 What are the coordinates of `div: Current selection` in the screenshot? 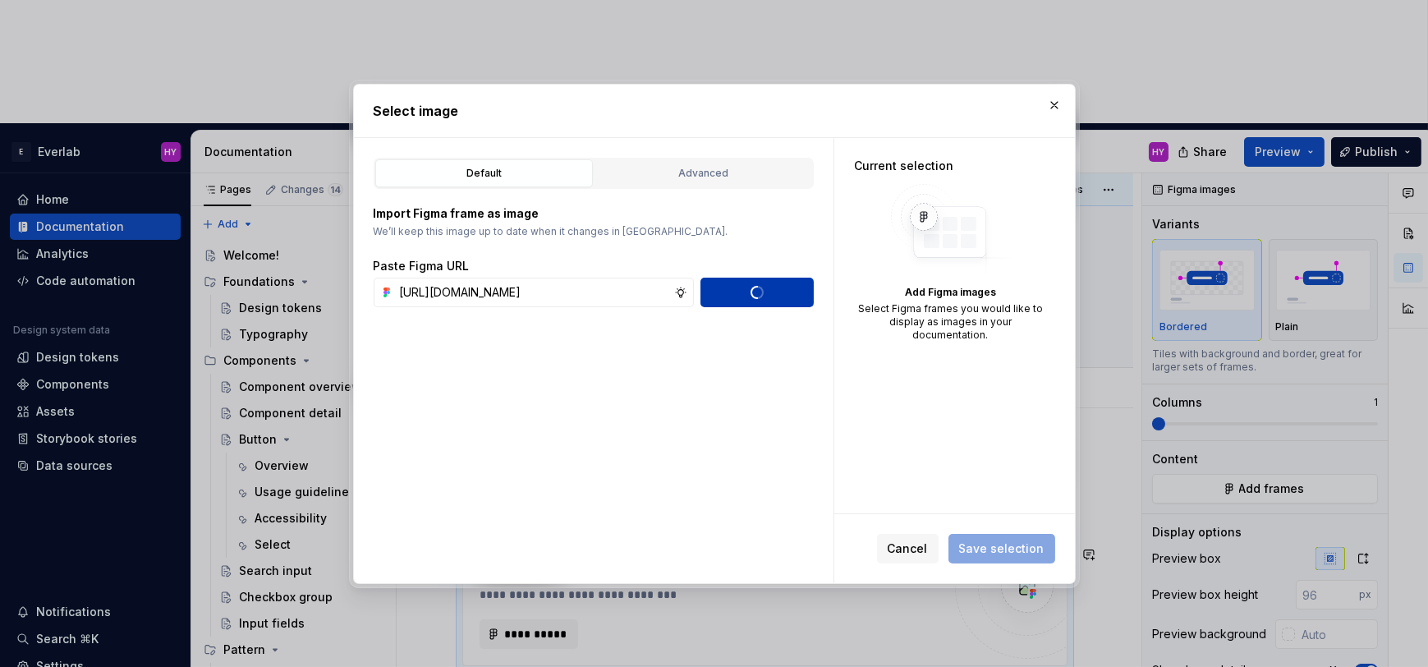 It's located at (950, 166).